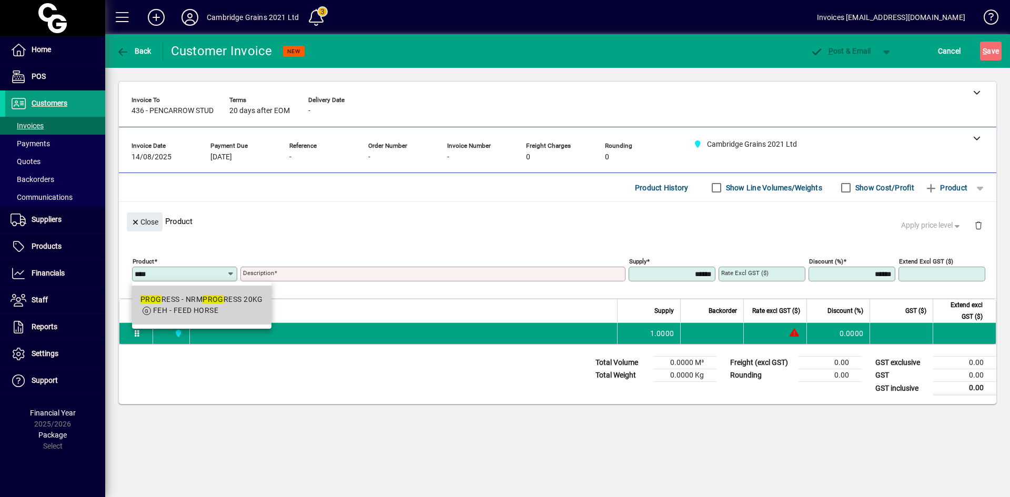 The image size is (1010, 497). What do you see at coordinates (48, 273) in the screenshot?
I see `span: Financials` at bounding box center [48, 273].